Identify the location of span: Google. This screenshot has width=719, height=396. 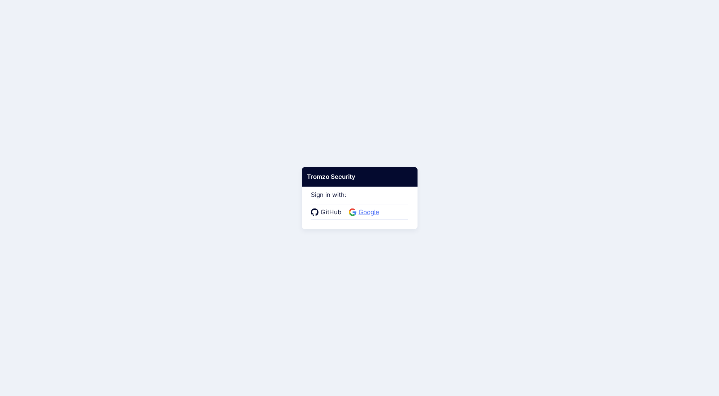
(369, 212).